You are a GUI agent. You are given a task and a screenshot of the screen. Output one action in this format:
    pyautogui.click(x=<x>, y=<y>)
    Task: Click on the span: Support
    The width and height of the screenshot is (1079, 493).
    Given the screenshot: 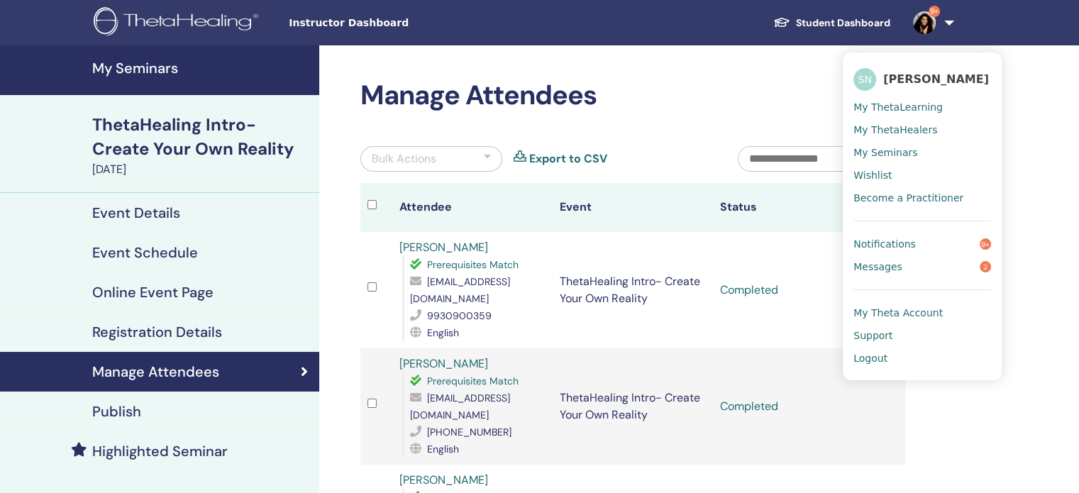 What is the action you would take?
    pyautogui.click(x=873, y=336)
    